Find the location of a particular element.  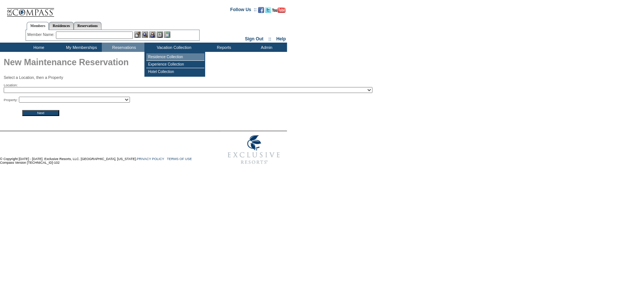

td: Vacation Collection is located at coordinates (173, 47).